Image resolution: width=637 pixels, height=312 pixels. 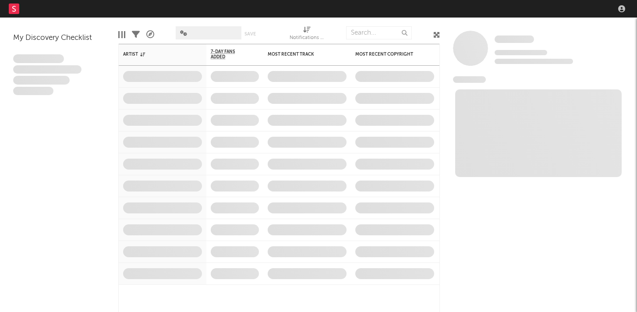 I want to click on span: Praesent ac interdum, so click(x=41, y=80).